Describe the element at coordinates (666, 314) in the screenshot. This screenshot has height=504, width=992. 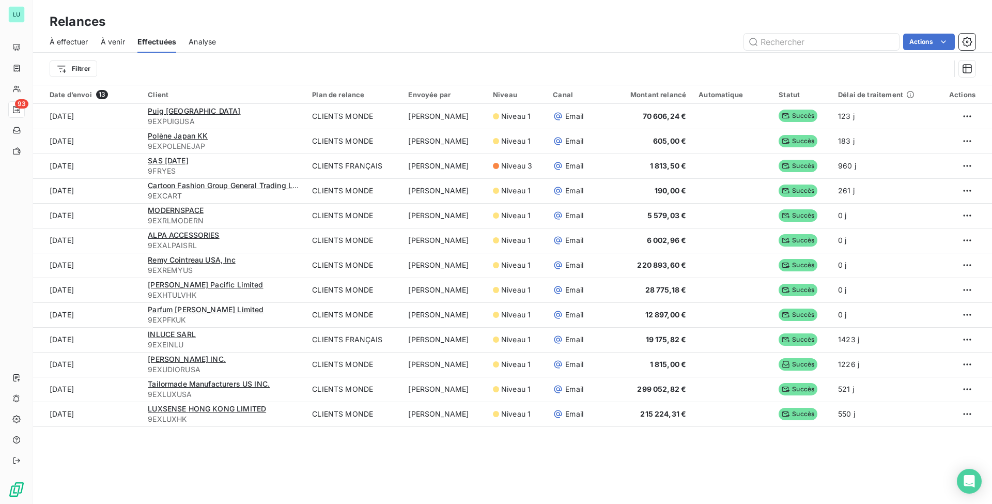
I see `span: 12 897,00 €` at that location.